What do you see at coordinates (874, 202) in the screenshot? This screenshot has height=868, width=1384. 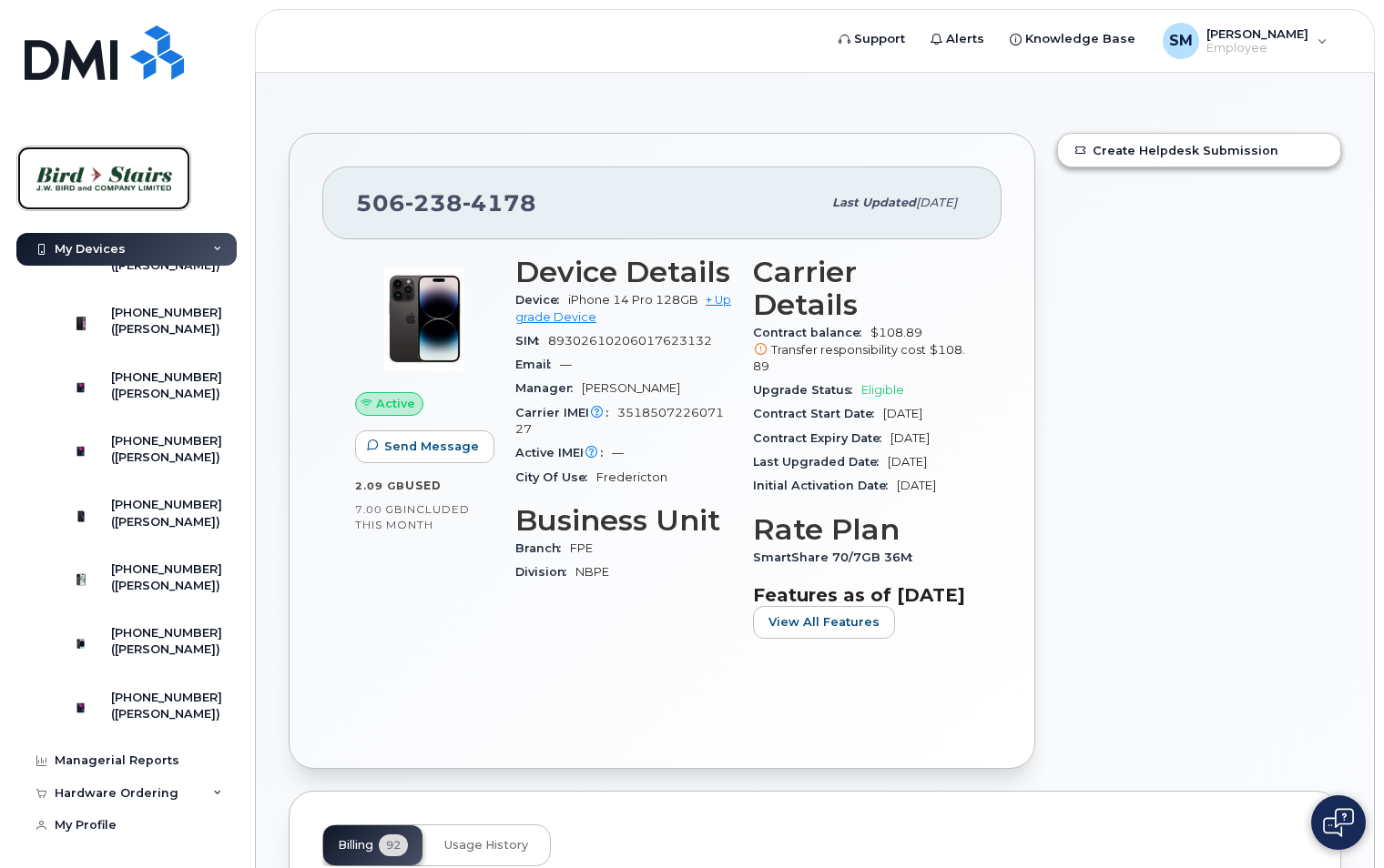 I see `span: Last updated` at bounding box center [874, 202].